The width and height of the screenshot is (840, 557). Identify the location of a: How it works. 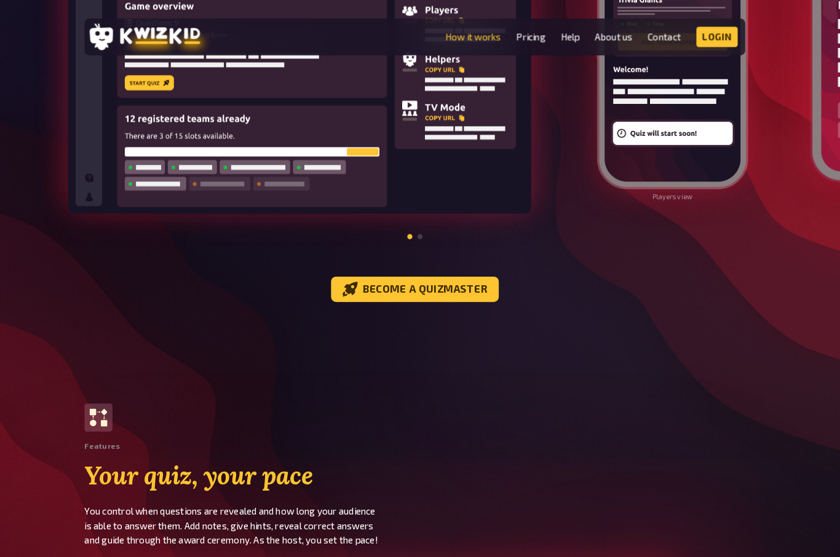
(477, 37).